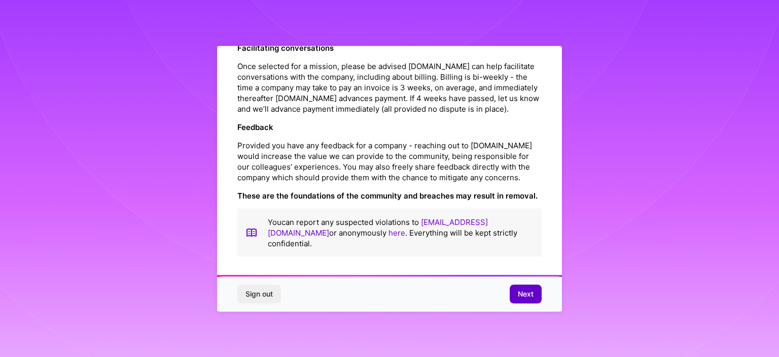 The height and width of the screenshot is (357, 779). Describe the element at coordinates (259, 294) in the screenshot. I see `button: Sign out` at that location.